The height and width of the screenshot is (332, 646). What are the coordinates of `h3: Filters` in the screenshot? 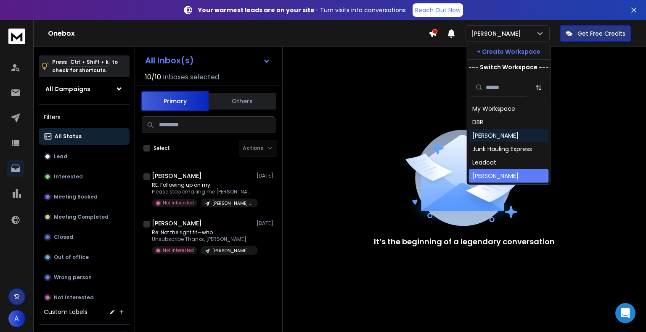 It's located at (84, 117).